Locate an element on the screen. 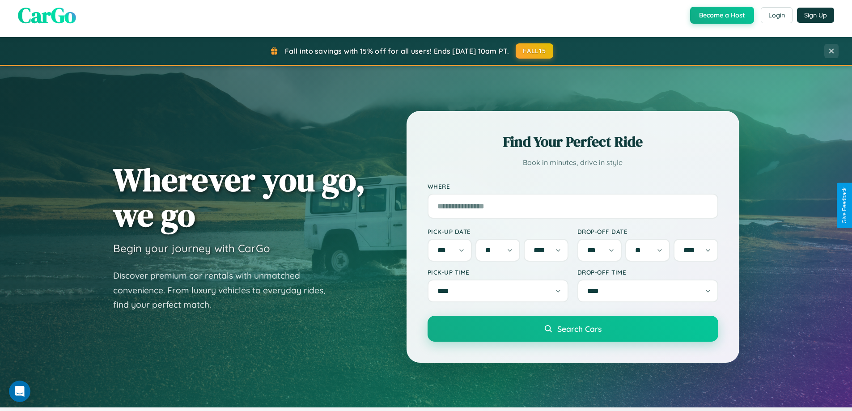 The image size is (852, 411). label: Drop-off Date is located at coordinates (647, 231).